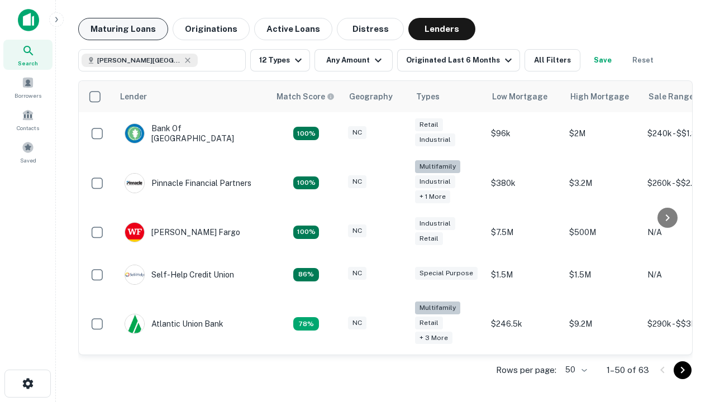 The image size is (715, 402). What do you see at coordinates (432, 197) in the screenshot?
I see `div: + 1 more` at bounding box center [432, 197].